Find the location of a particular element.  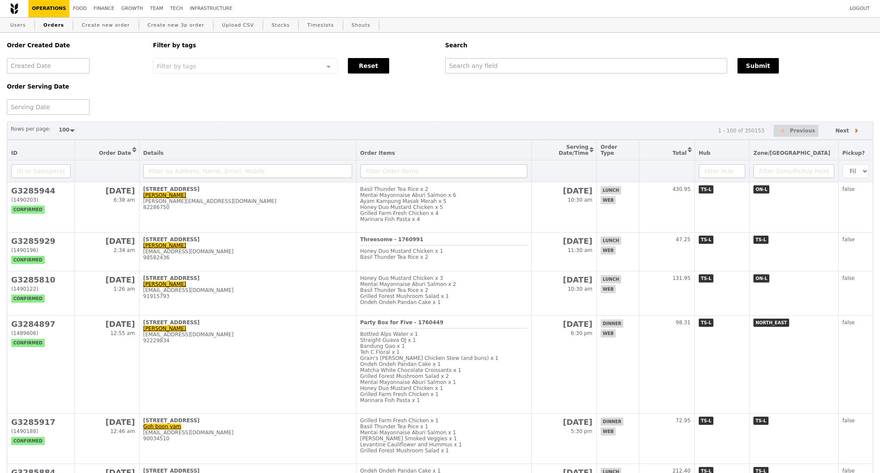

div: Grilled Farm Fresh Chicken x 4 is located at coordinates (444, 213).